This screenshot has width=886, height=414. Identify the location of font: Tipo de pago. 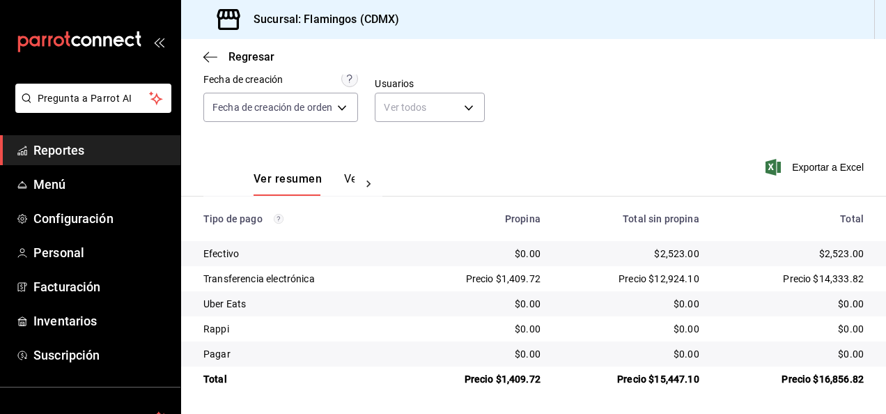
(233, 219).